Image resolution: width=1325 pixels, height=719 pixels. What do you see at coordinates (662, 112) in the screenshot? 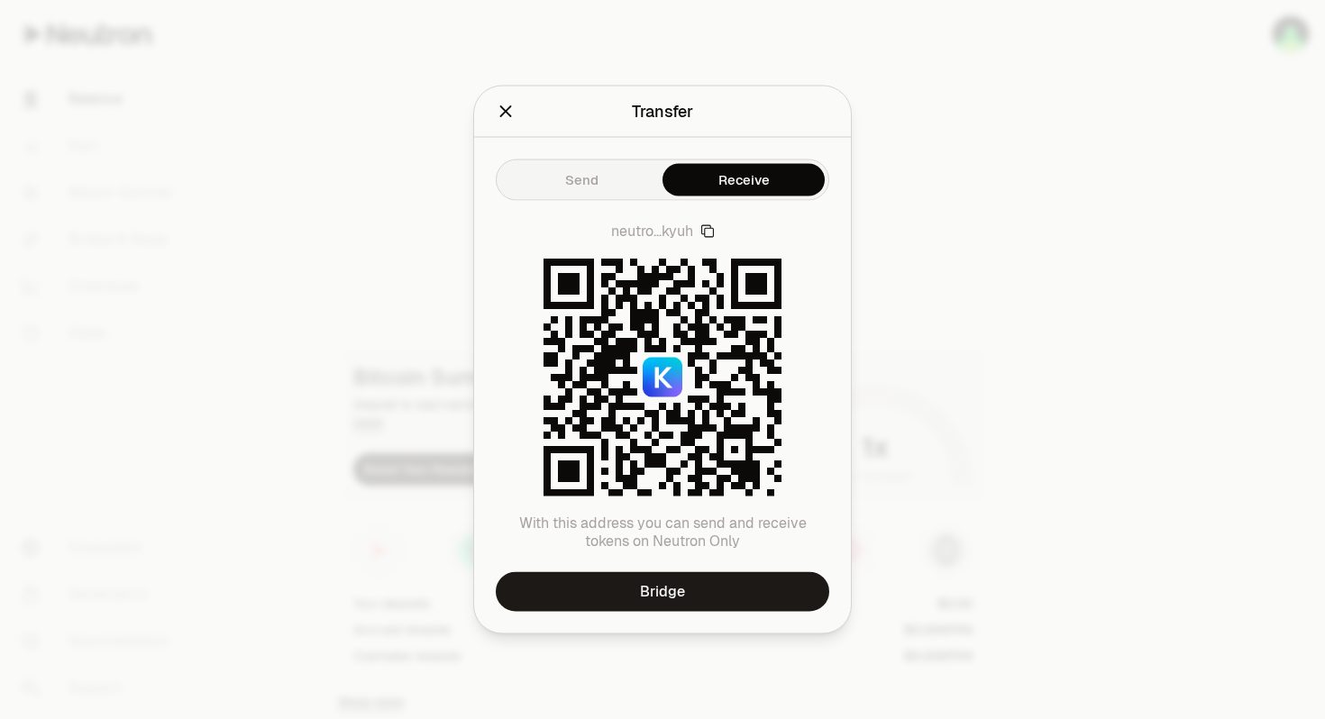
I see `div: Transfer` at bounding box center [662, 112].